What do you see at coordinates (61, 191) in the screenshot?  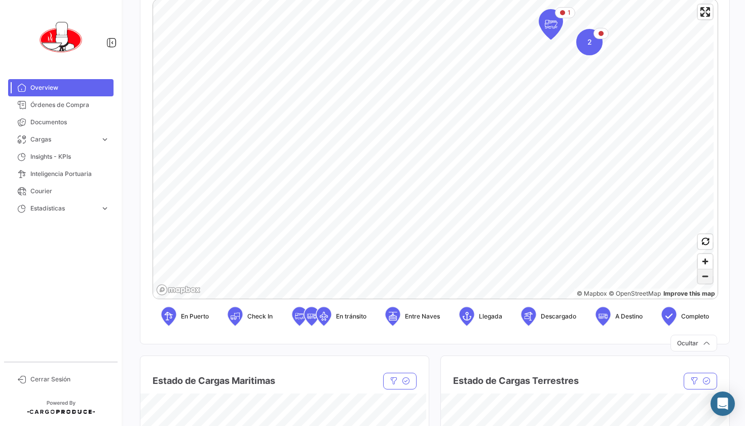 I see `a: Courier` at bounding box center [61, 191].